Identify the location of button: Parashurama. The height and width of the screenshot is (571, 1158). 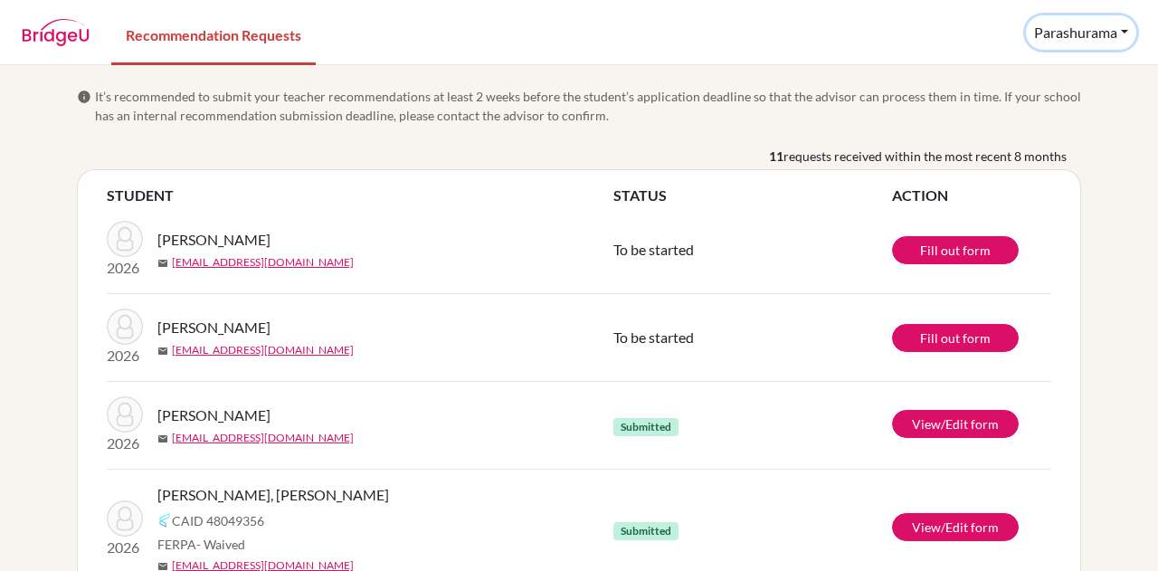
(1081, 33).